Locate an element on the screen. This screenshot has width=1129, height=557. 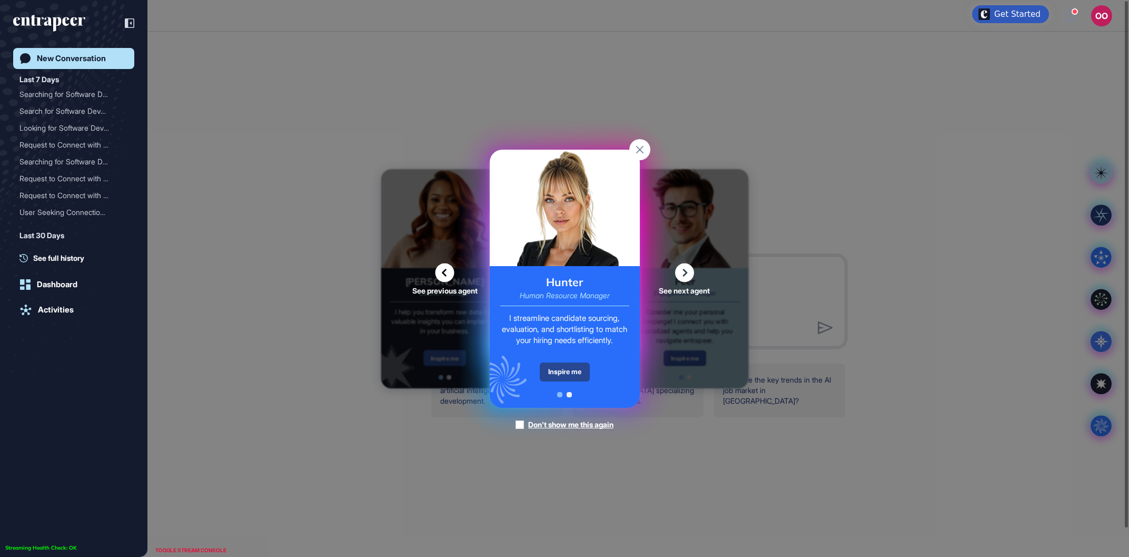
span: See next agent is located at coordinates (684, 290).